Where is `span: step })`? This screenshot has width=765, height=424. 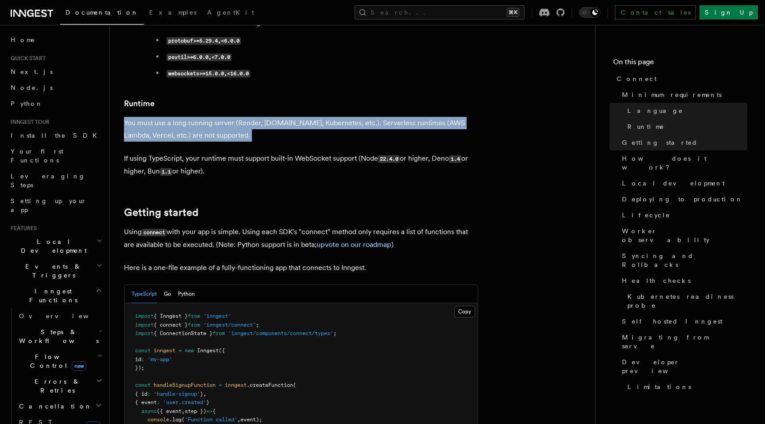 span: step }) is located at coordinates (195, 411).